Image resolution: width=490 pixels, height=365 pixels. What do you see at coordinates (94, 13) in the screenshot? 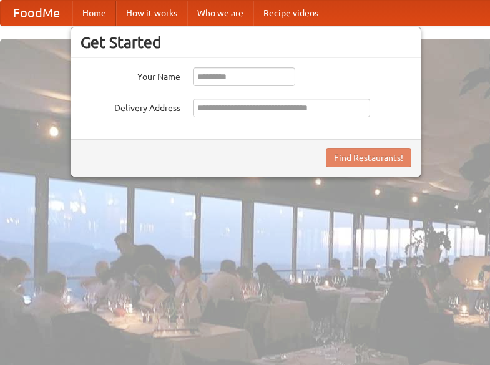
I see `a: Home` at bounding box center [94, 13].